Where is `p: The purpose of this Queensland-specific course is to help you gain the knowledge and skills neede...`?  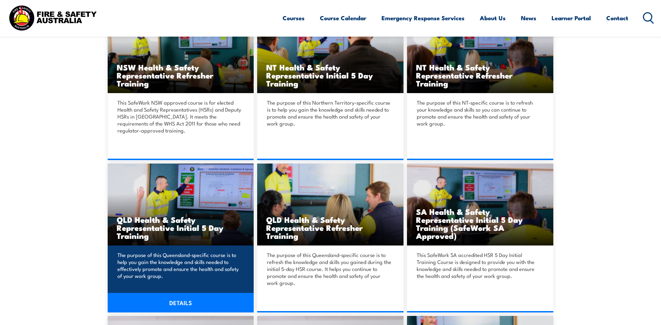
p: The purpose of this Queensland-specific course is to help you gain the knowledge and skills neede... is located at coordinates (180, 265).